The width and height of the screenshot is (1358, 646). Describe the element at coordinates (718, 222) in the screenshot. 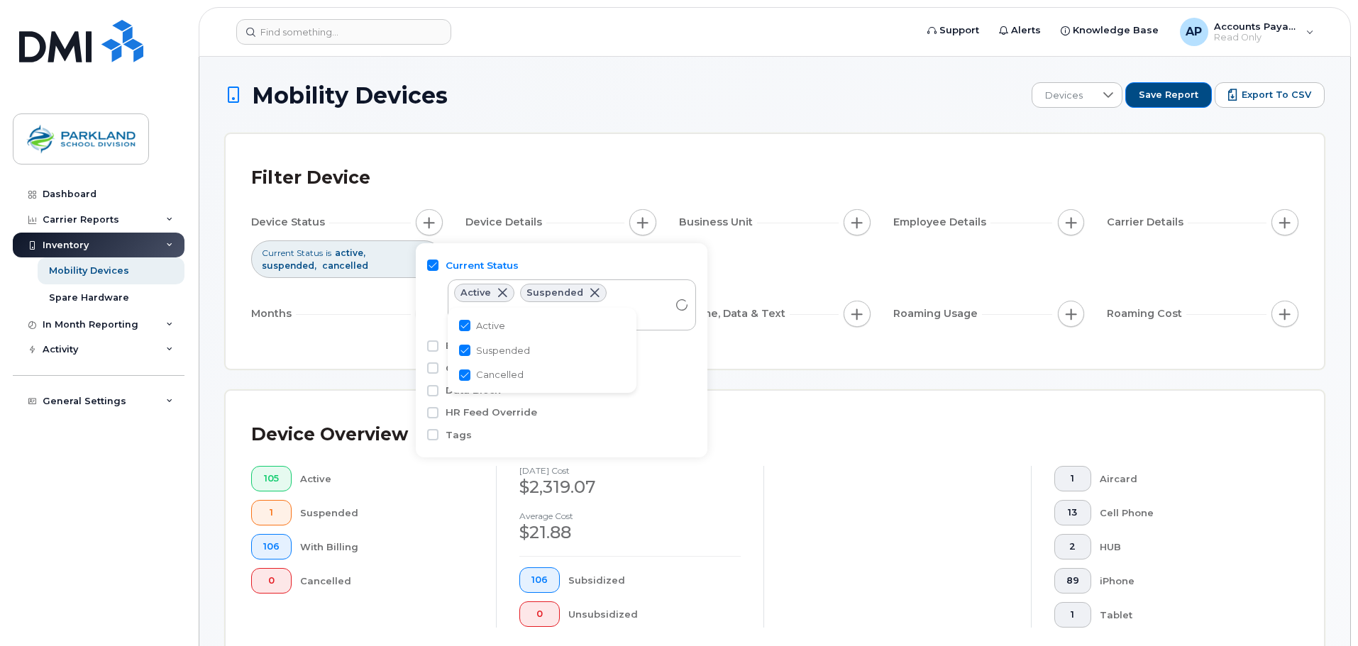

I see `span: Business Unit` at that location.